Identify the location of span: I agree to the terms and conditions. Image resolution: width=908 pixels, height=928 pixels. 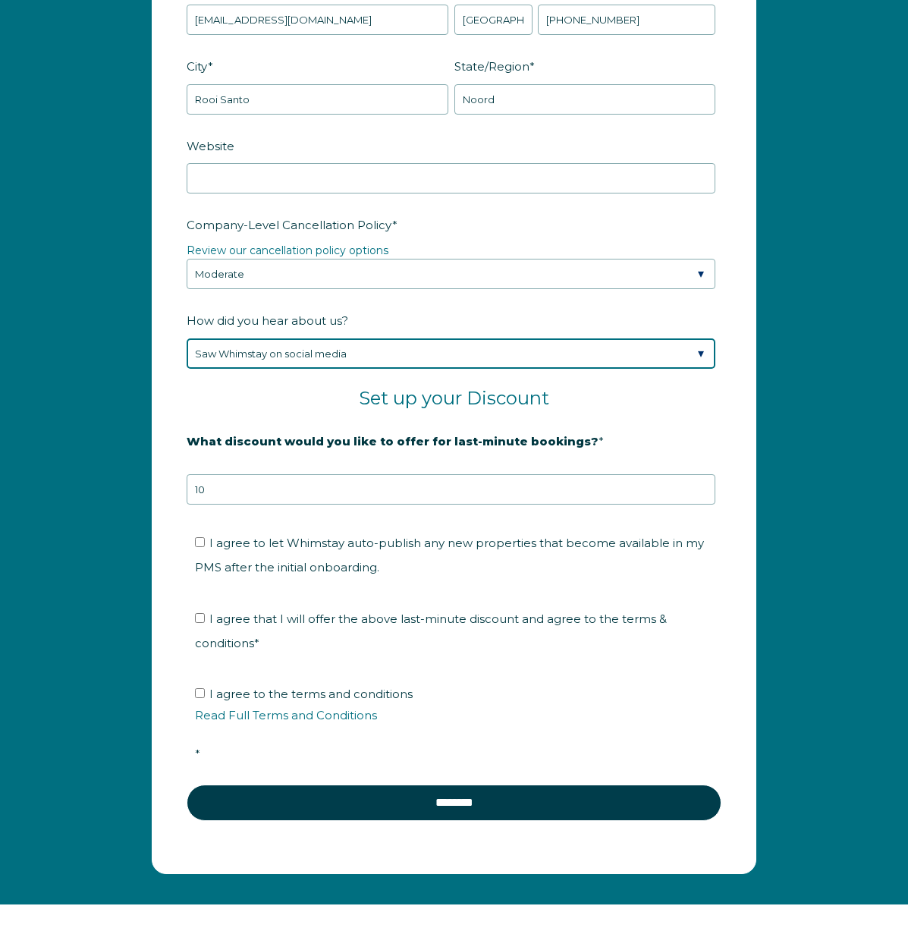
(459, 724).